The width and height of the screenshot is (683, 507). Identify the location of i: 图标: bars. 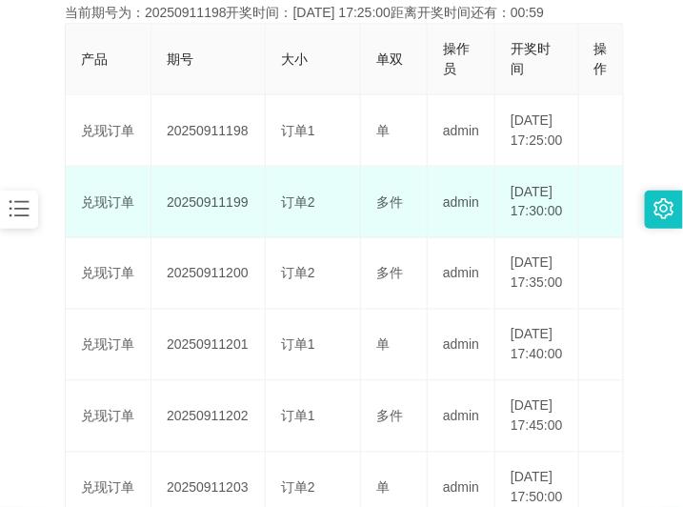
(19, 209).